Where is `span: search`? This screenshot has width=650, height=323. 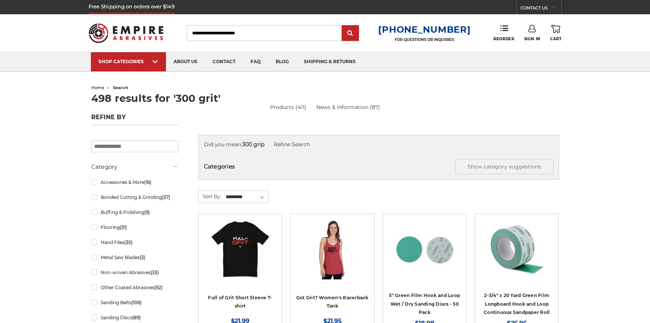 span: search is located at coordinates (121, 87).